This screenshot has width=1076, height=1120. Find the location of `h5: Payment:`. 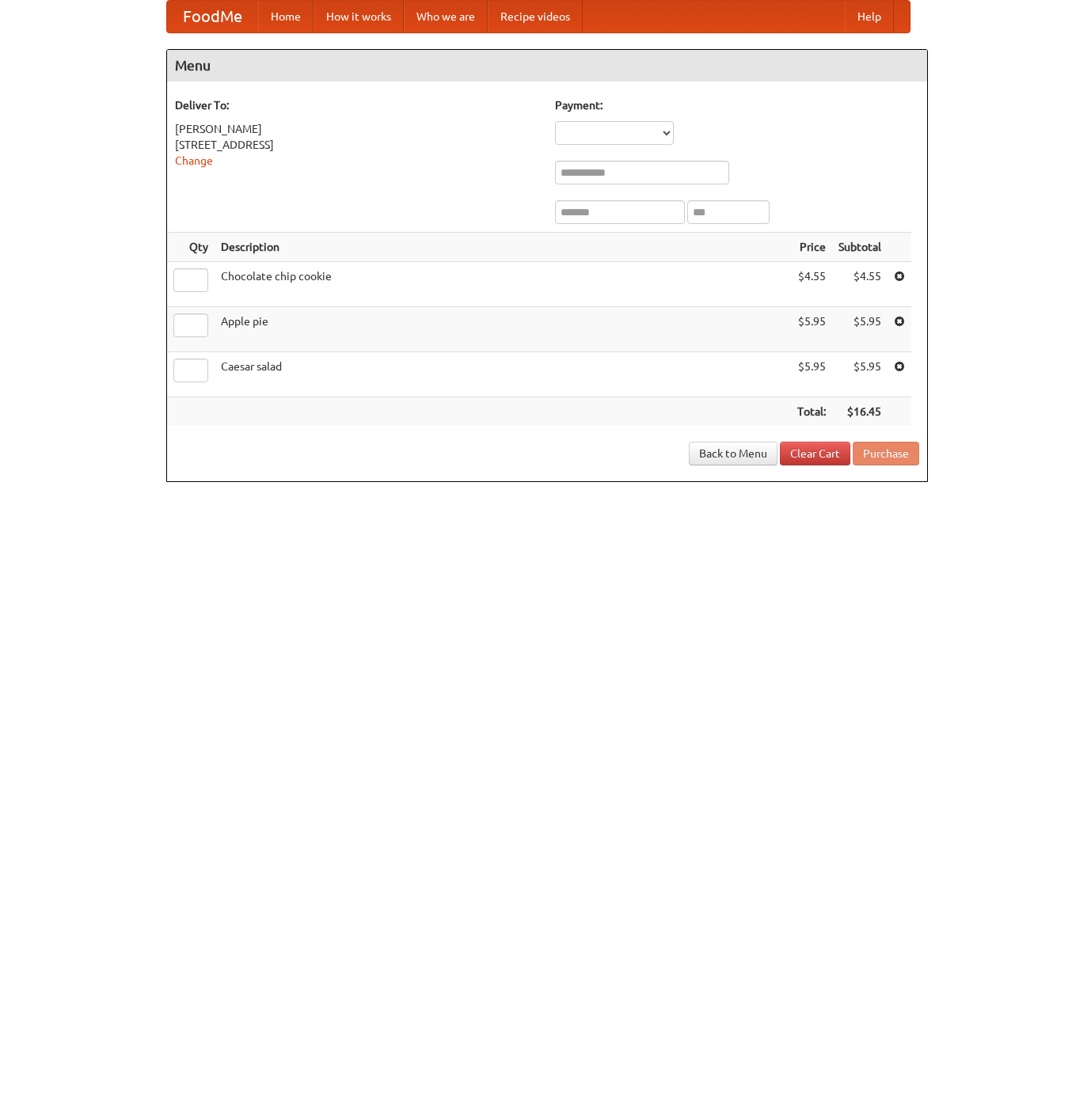

h5: Payment: is located at coordinates (737, 105).